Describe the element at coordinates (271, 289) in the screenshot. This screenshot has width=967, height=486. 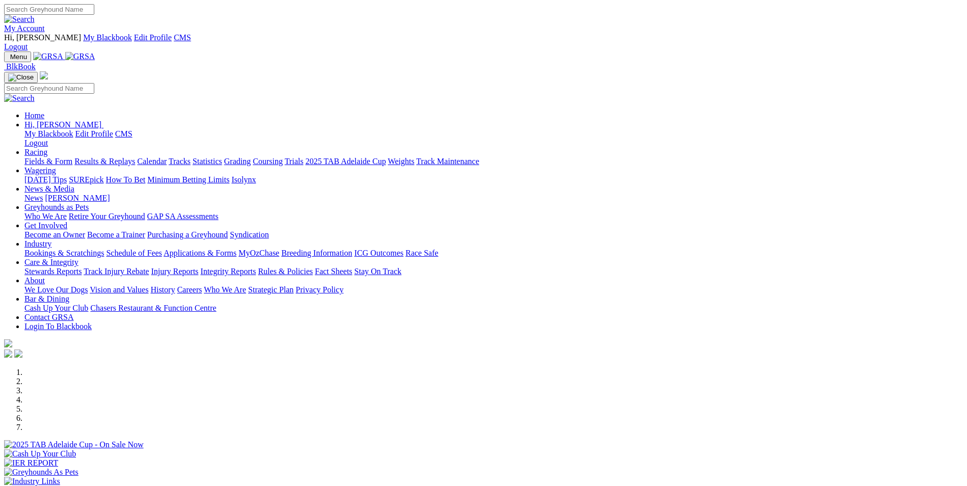
I see `a: Strategic Plan` at that location.